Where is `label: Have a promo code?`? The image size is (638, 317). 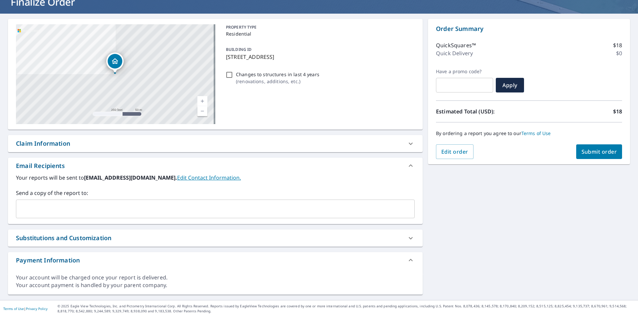 label: Have a promo code? is located at coordinates (465, 71).